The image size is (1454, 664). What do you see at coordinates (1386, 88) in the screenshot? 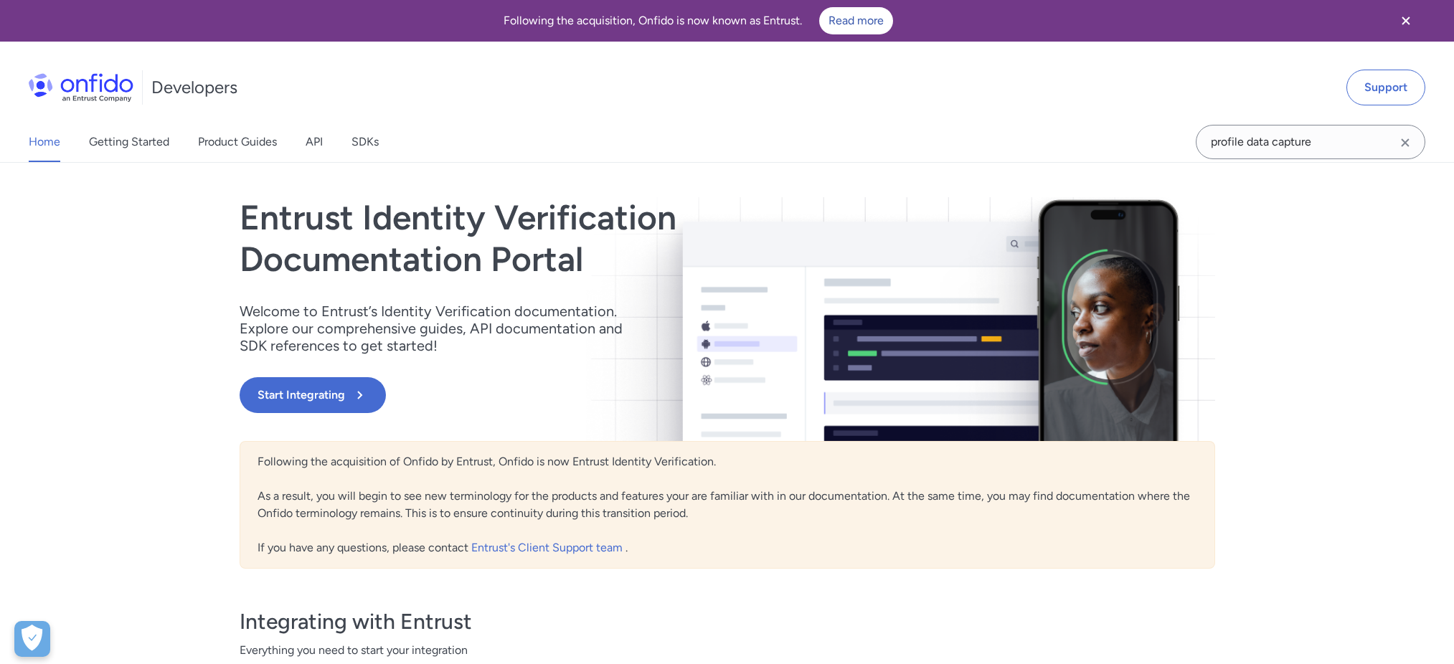
I see `a: Support` at bounding box center [1386, 88].